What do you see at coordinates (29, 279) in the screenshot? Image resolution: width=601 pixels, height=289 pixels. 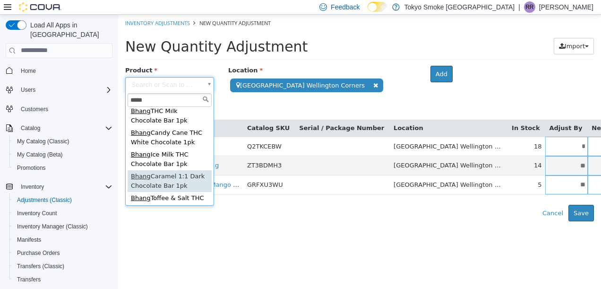 I see `a: Transfers` at bounding box center [29, 279].